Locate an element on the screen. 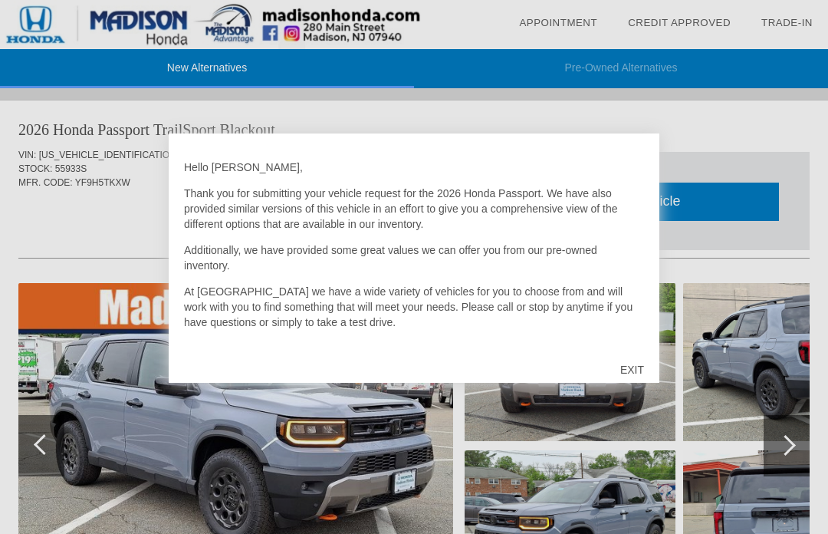  a: Appointment is located at coordinates (558, 22).